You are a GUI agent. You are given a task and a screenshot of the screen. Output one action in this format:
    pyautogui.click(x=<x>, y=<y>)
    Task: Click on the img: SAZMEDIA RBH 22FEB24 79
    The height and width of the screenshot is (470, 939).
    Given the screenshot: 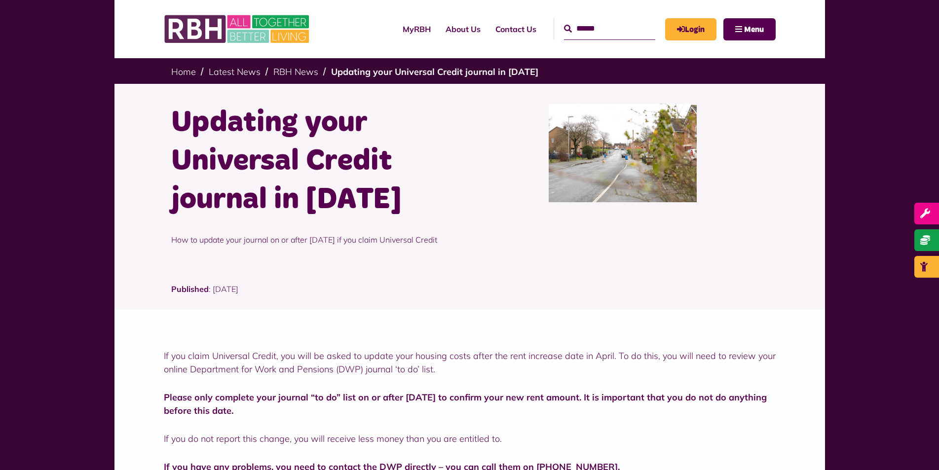 What is the action you would take?
    pyautogui.click(x=623, y=153)
    